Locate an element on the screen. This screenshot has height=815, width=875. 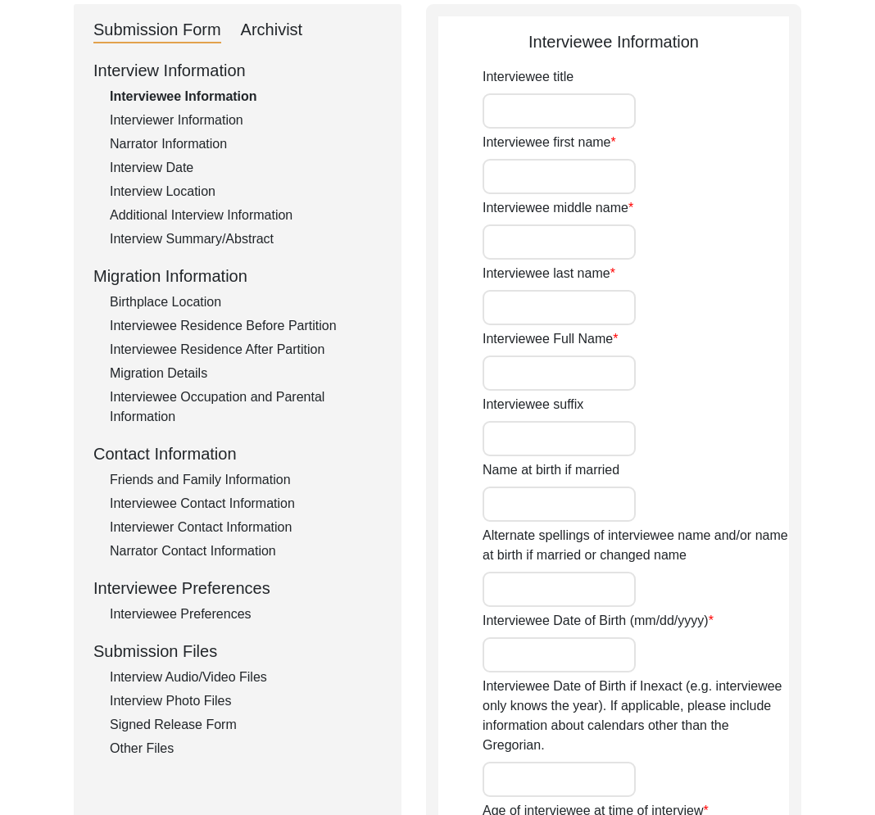
div: Additional Interview Information is located at coordinates (246, 215).